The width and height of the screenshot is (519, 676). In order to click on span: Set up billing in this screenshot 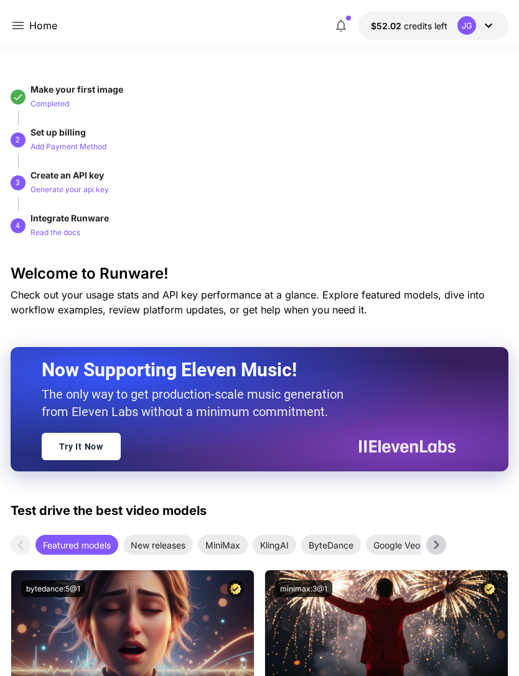, I will do `click(58, 132)`.